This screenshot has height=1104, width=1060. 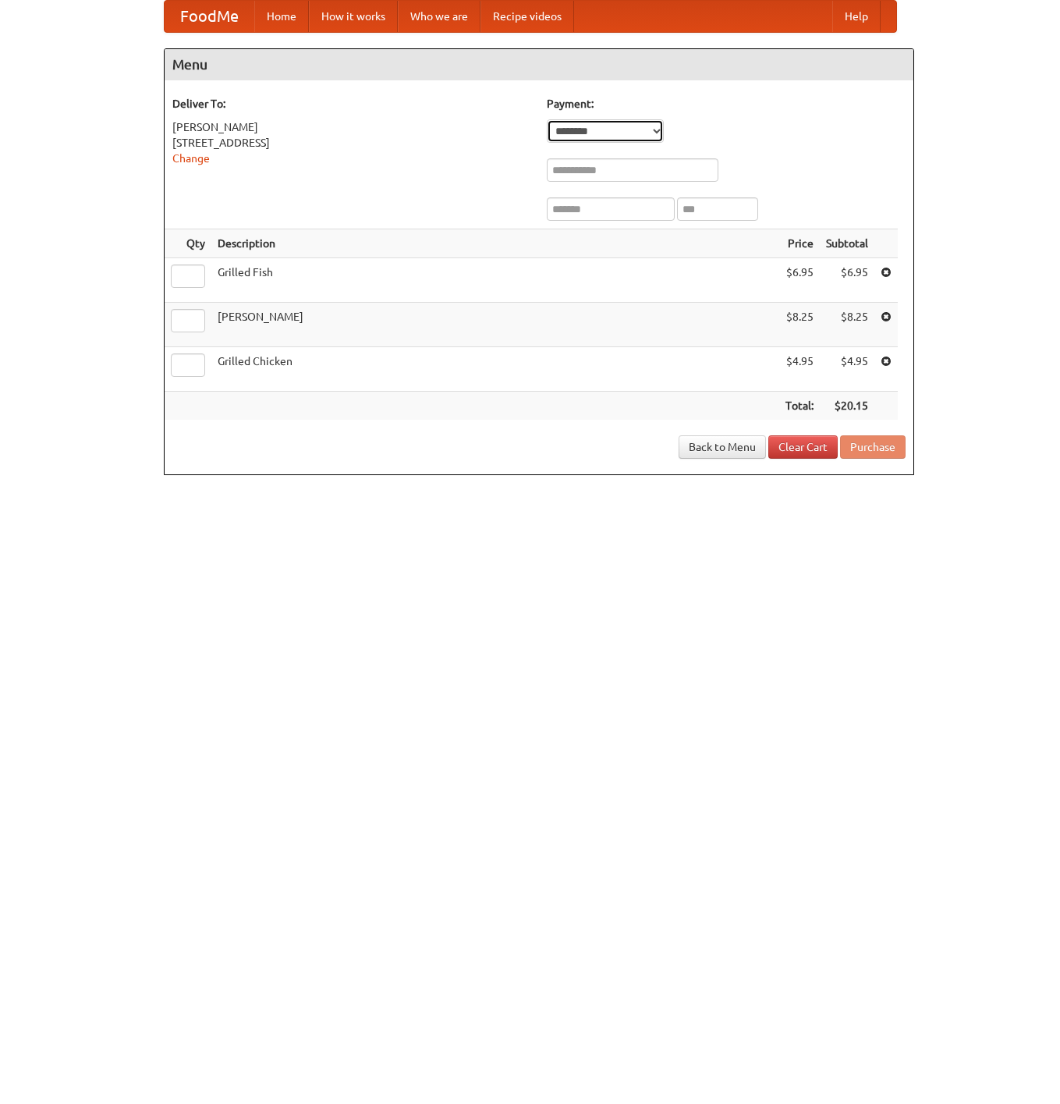 I want to click on th: Subtotal, so click(x=847, y=243).